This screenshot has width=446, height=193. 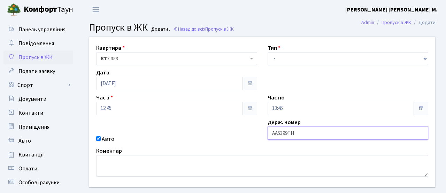 What do you see at coordinates (37, 71) in the screenshot?
I see `span: Подати заявку` at bounding box center [37, 71].